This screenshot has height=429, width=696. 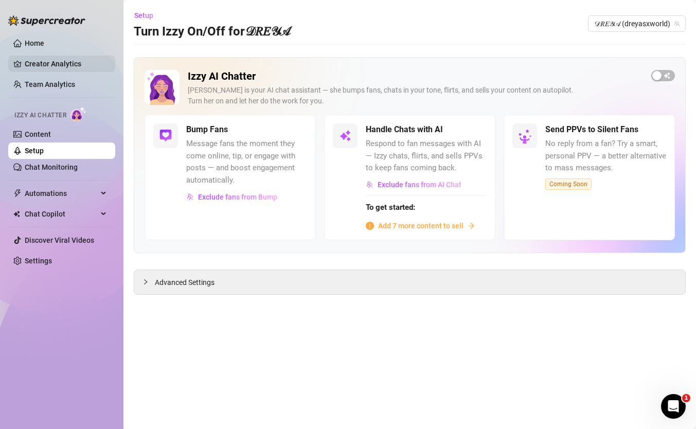 What do you see at coordinates (143, 15) in the screenshot?
I see `span: Setup` at bounding box center [143, 15].